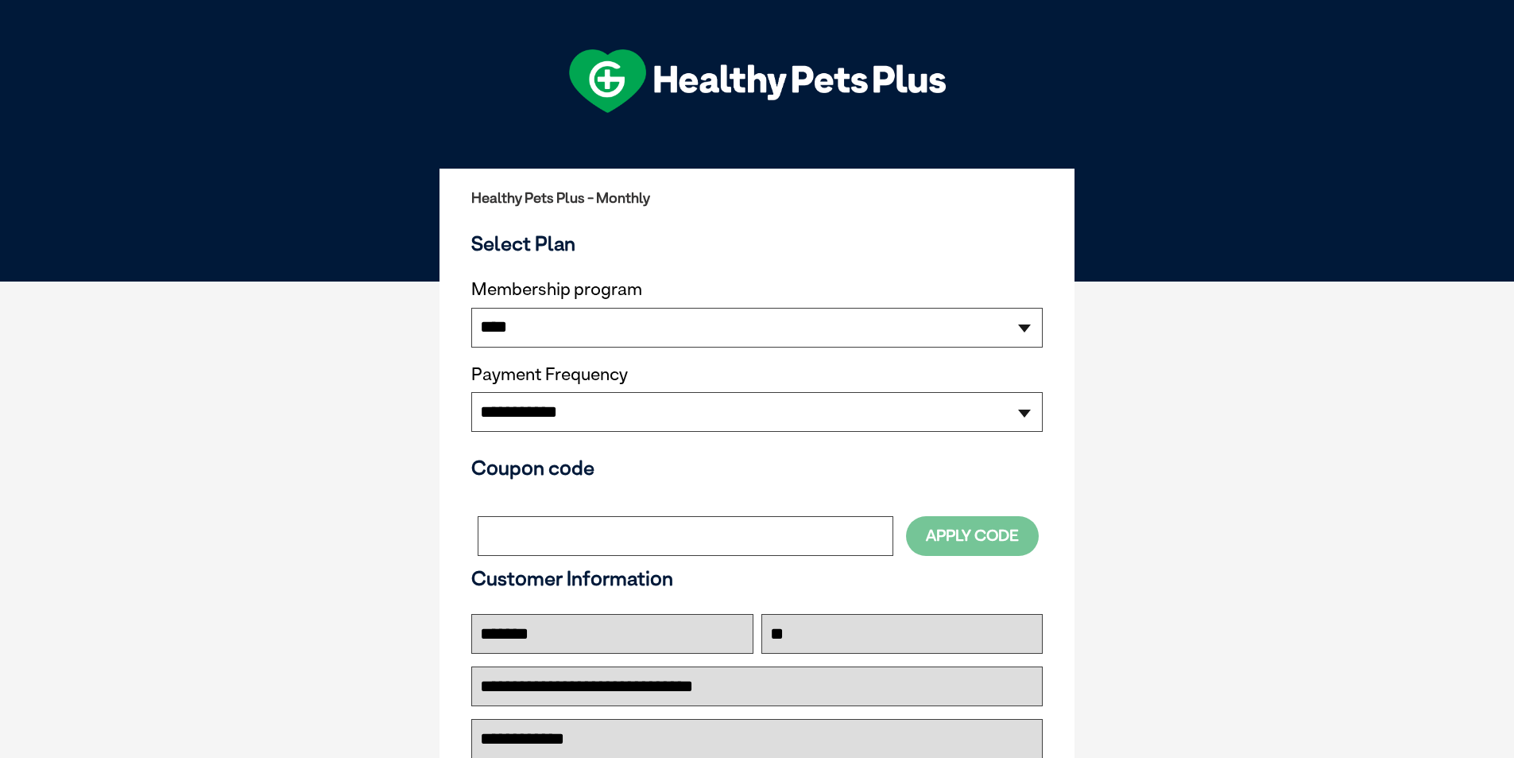 The width and height of the screenshot is (1514, 758). What do you see at coordinates (757, 289) in the screenshot?
I see `label: Membership program` at bounding box center [757, 289].